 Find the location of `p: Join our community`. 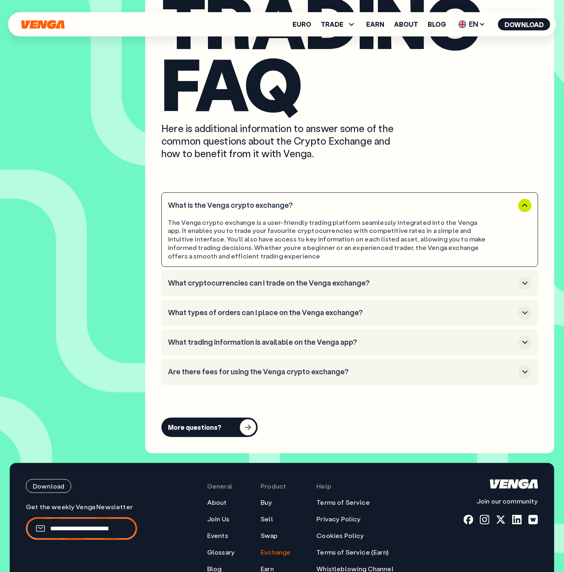

p: Join our community is located at coordinates (501, 501).